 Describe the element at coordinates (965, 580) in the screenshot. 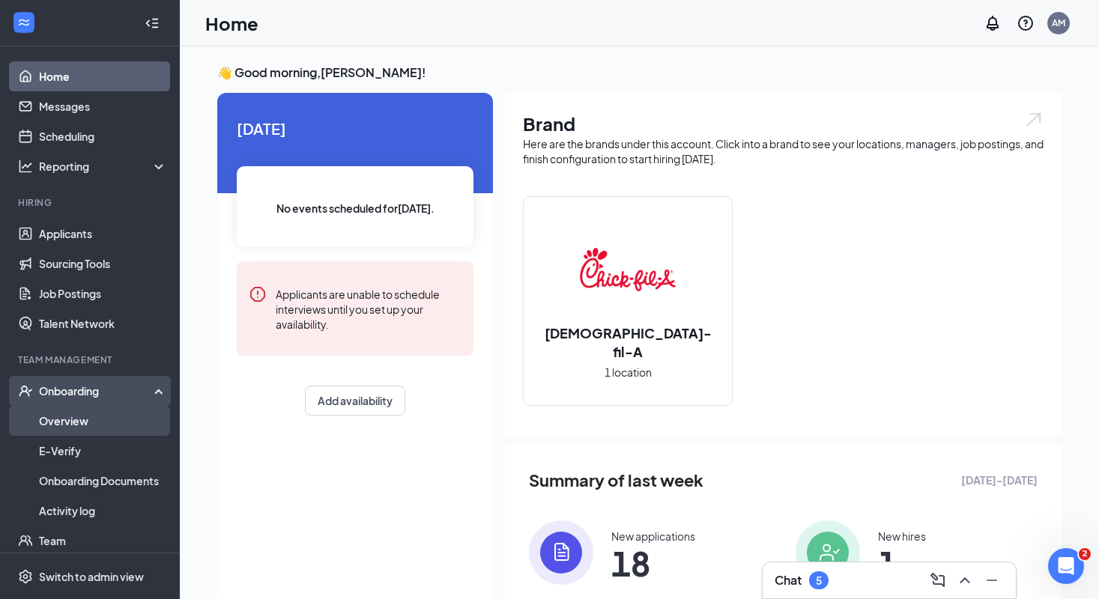

I see `svg: ChevronUp` at that location.